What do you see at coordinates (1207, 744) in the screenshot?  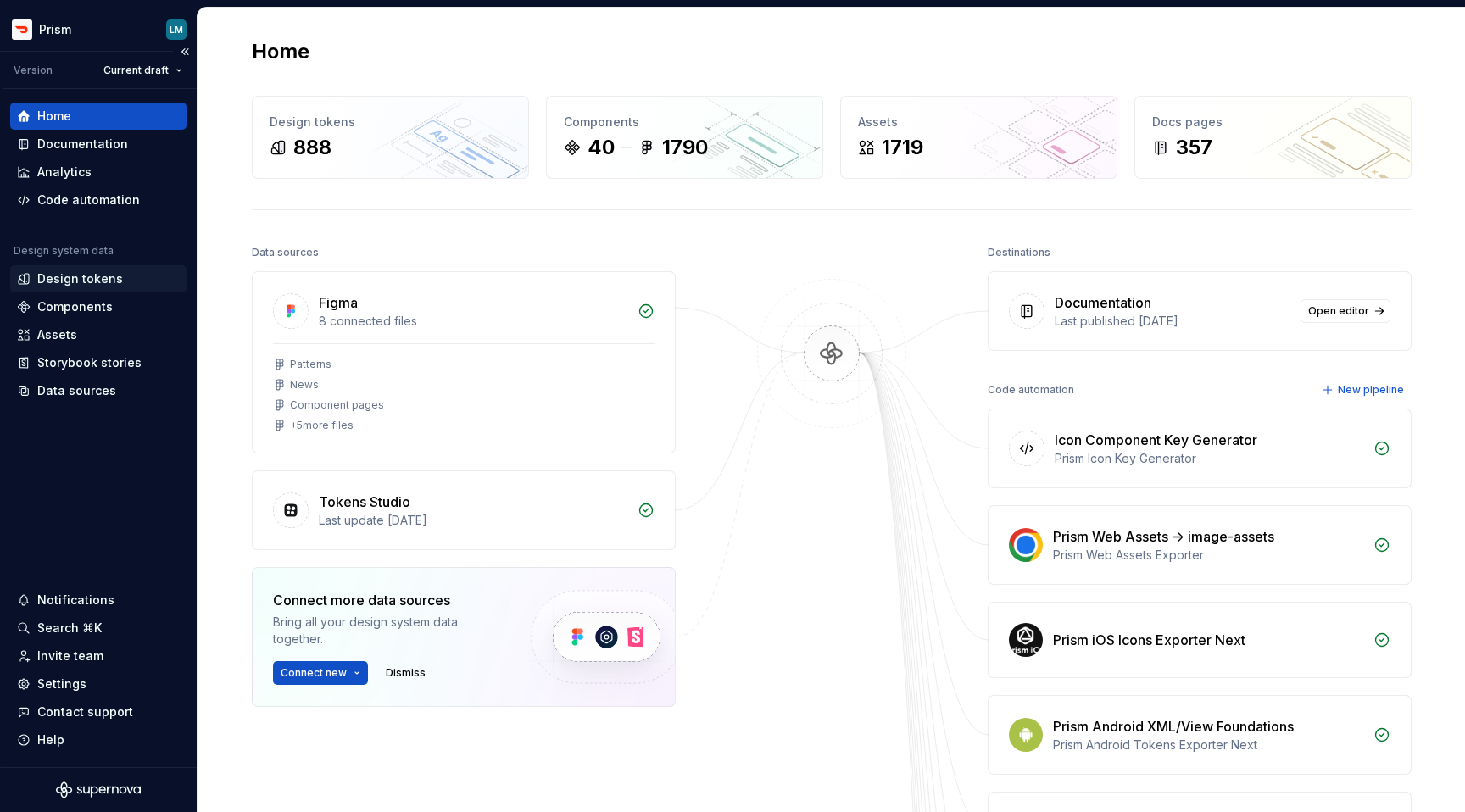 I see `div: Prism Android Tokens Exporter Next` at bounding box center [1207, 744].